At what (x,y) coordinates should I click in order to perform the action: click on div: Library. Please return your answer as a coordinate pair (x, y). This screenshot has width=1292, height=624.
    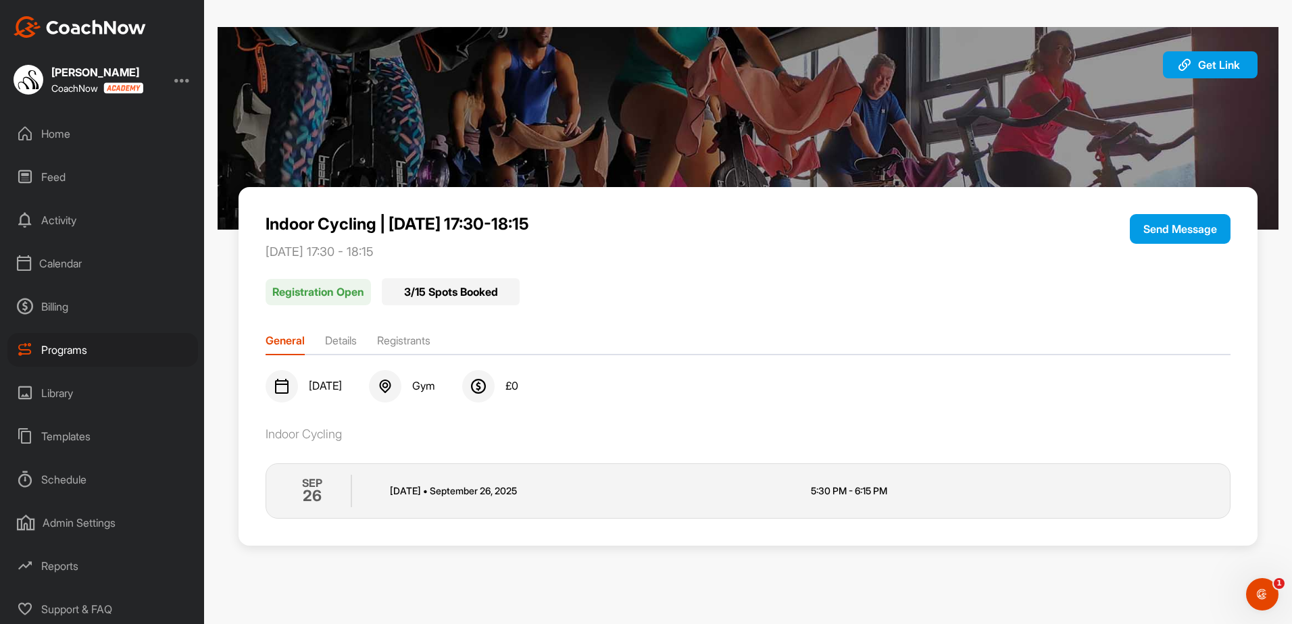
    Looking at the image, I should click on (103, 393).